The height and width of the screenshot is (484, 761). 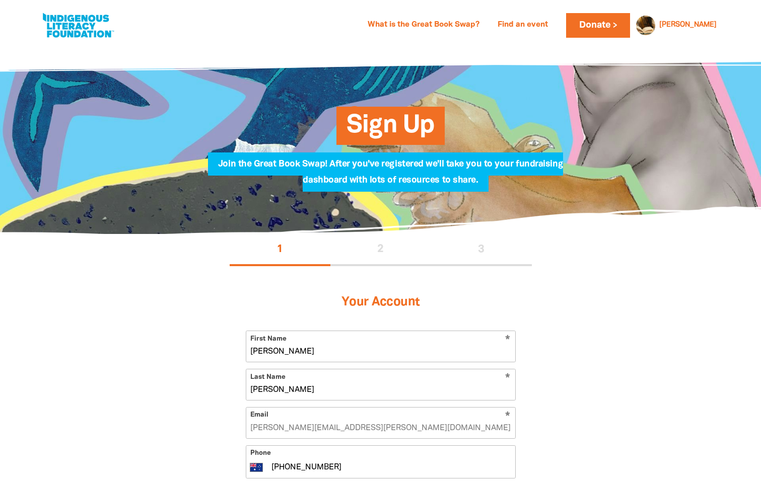 What do you see at coordinates (523, 25) in the screenshot?
I see `a: Find an event` at bounding box center [523, 25].